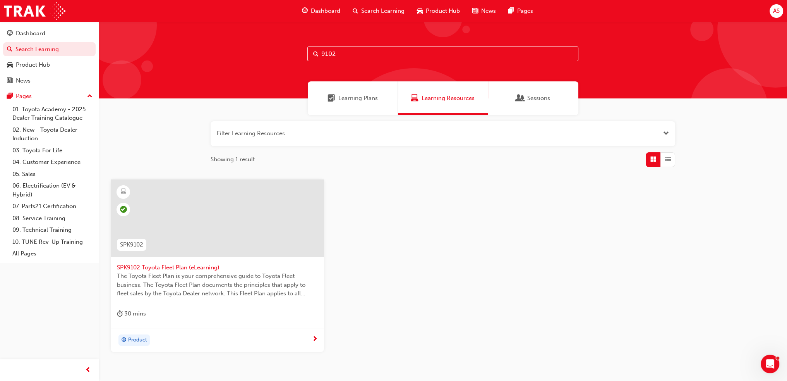 The image size is (787, 381). I want to click on a: Product Hub, so click(49, 65).